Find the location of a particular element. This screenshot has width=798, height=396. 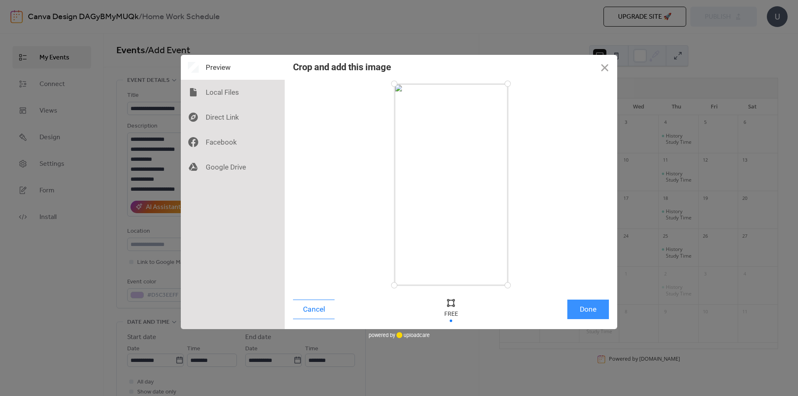

button: Cancel is located at coordinates (314, 309).